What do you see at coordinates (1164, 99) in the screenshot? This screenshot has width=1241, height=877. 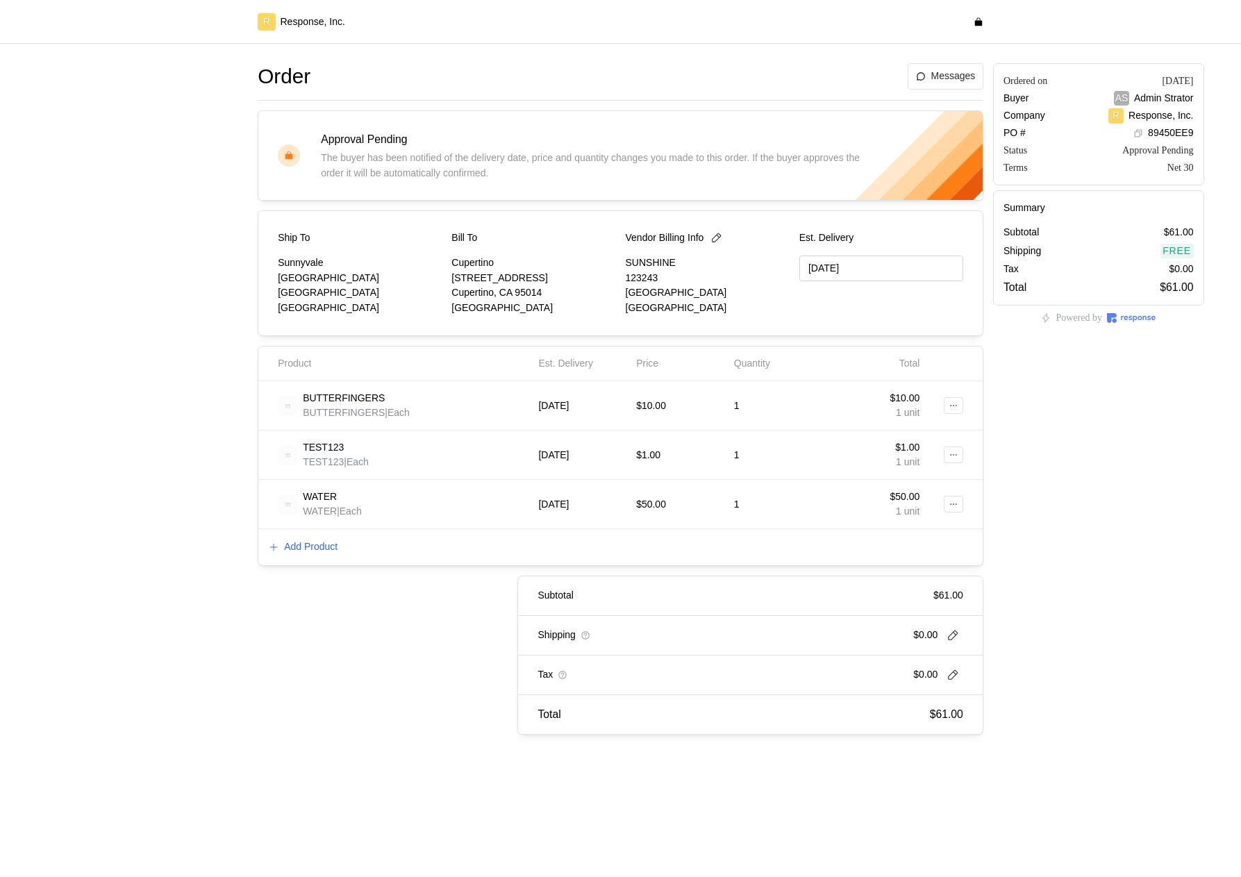 I see `p: Admin Strator` at bounding box center [1164, 99].